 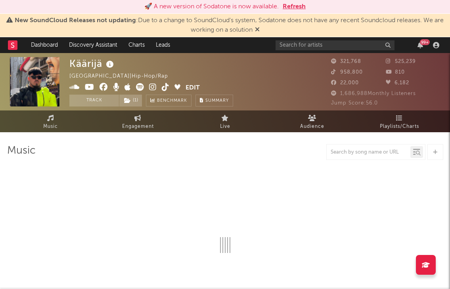 What do you see at coordinates (172, 101) in the screenshot?
I see `span: Benchmark` at bounding box center [172, 101].